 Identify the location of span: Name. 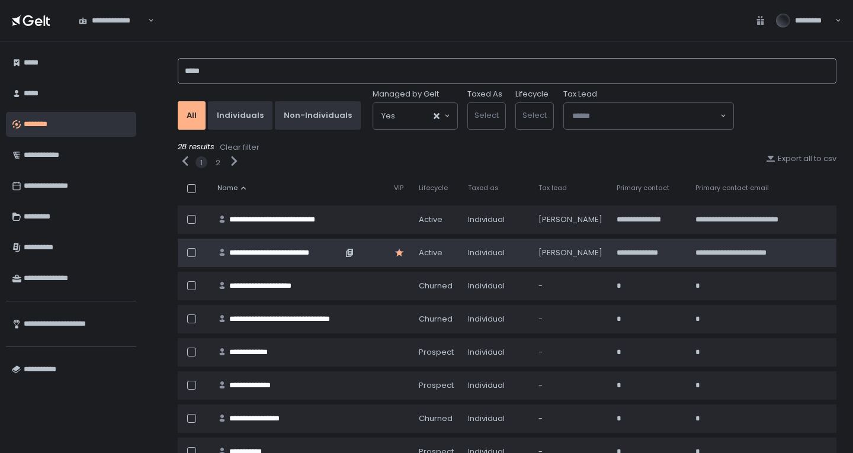
(227, 188).